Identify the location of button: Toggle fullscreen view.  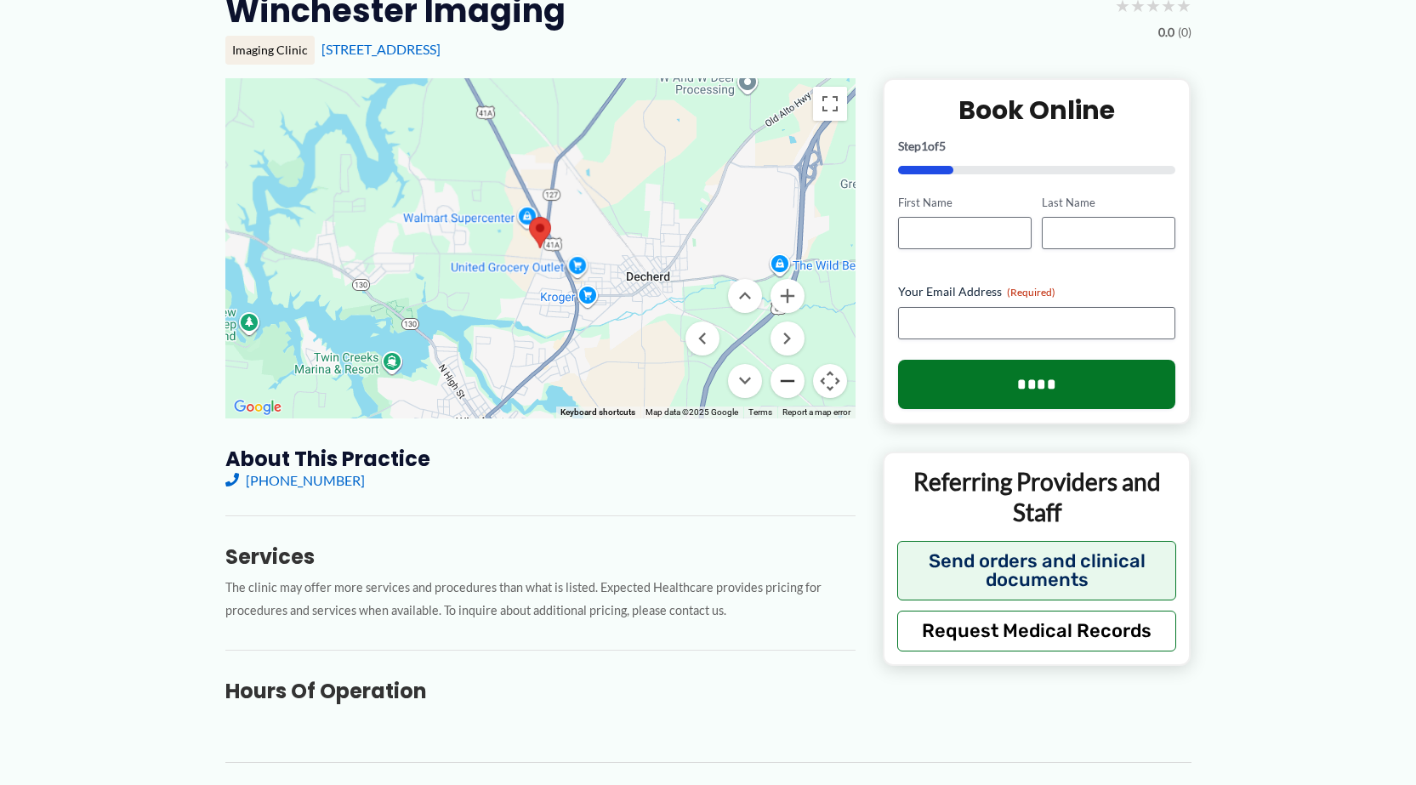
(830, 104).